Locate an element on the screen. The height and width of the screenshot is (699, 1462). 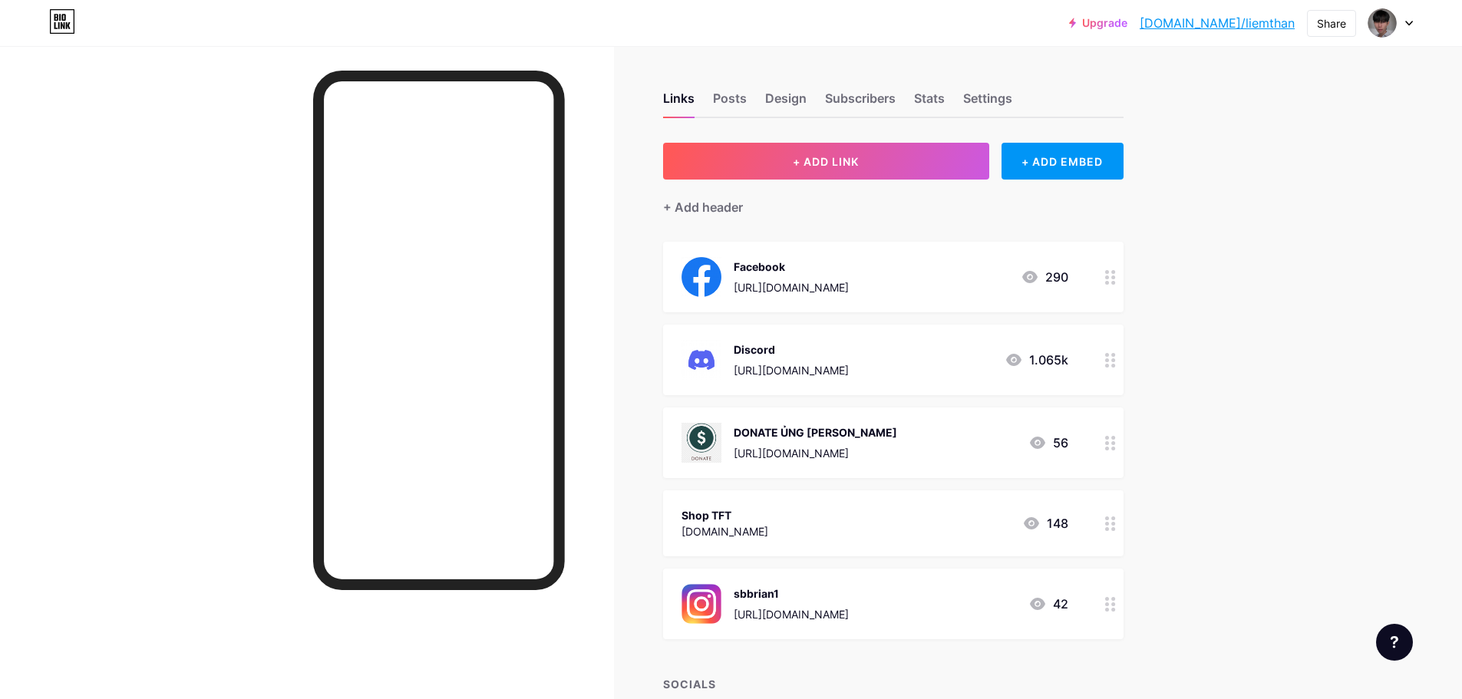
div: Design is located at coordinates (786, 103).